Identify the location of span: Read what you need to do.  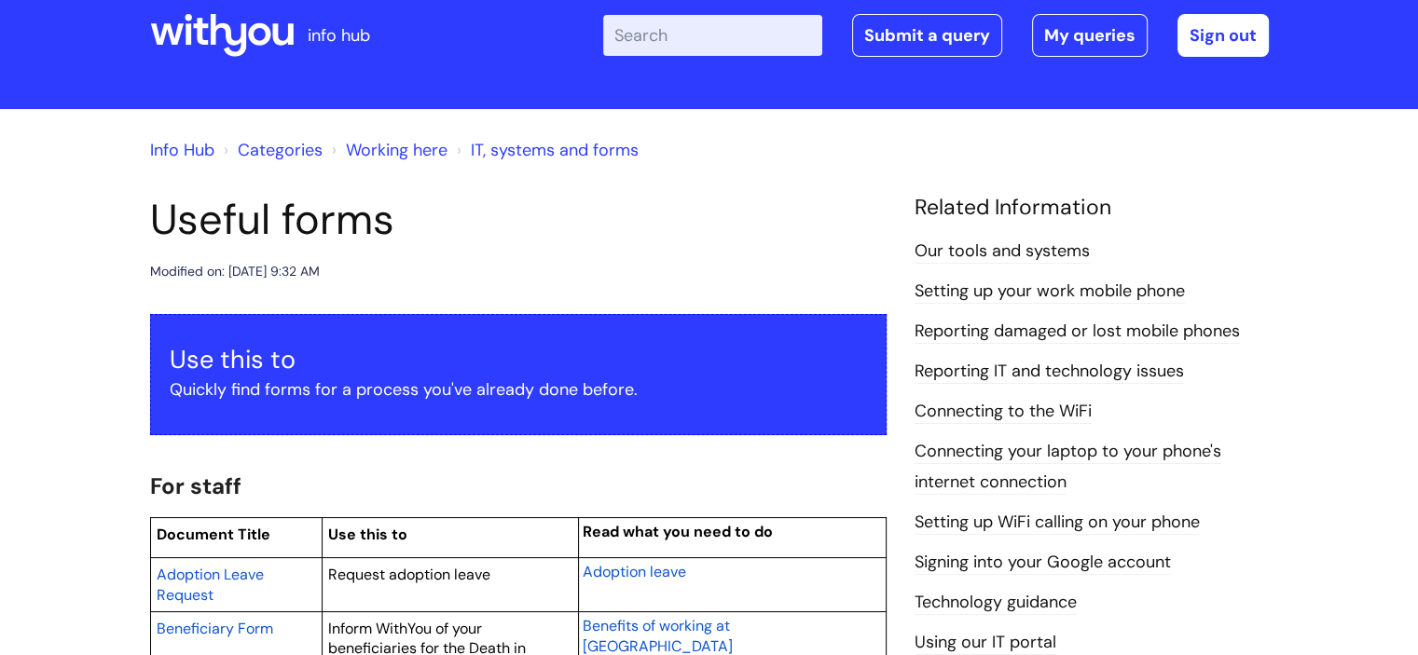
(678, 531).